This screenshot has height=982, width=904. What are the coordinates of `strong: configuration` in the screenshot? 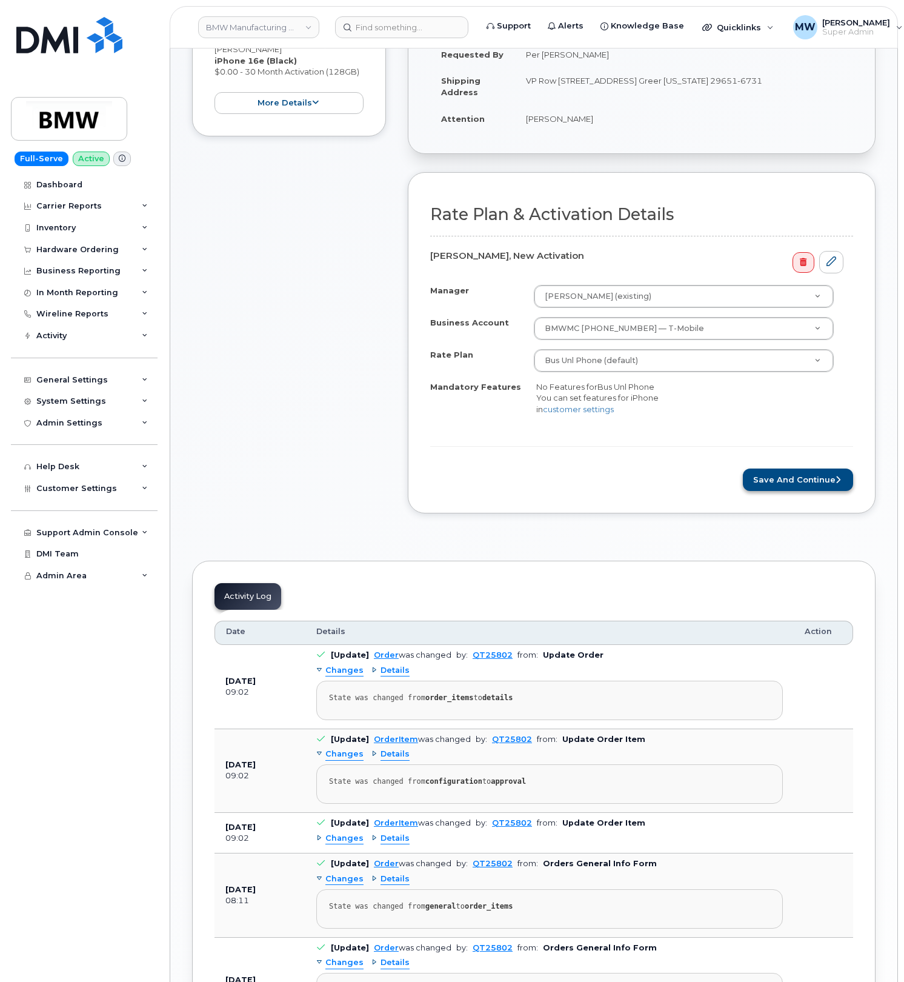 It's located at (454, 781).